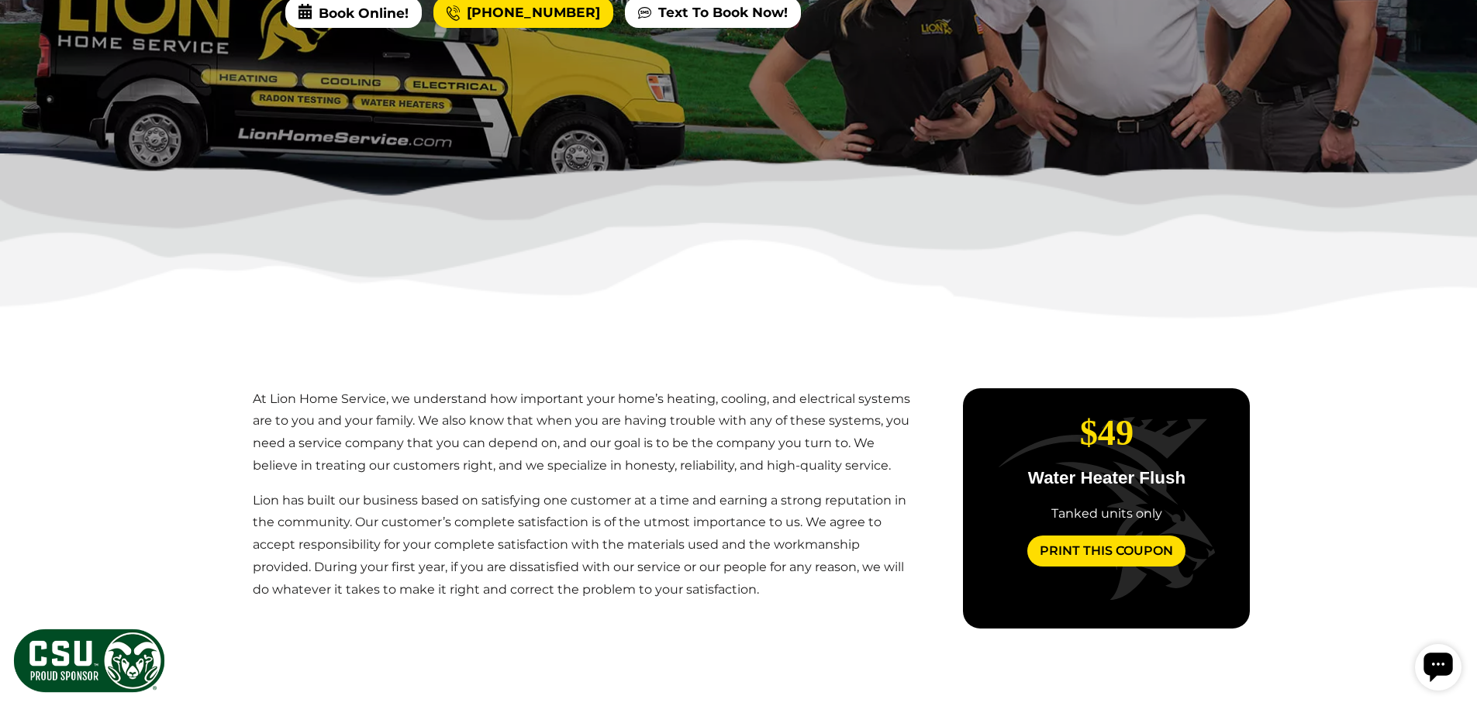  What do you see at coordinates (1106, 478) in the screenshot?
I see `p: Water Heater Flush` at bounding box center [1106, 478].